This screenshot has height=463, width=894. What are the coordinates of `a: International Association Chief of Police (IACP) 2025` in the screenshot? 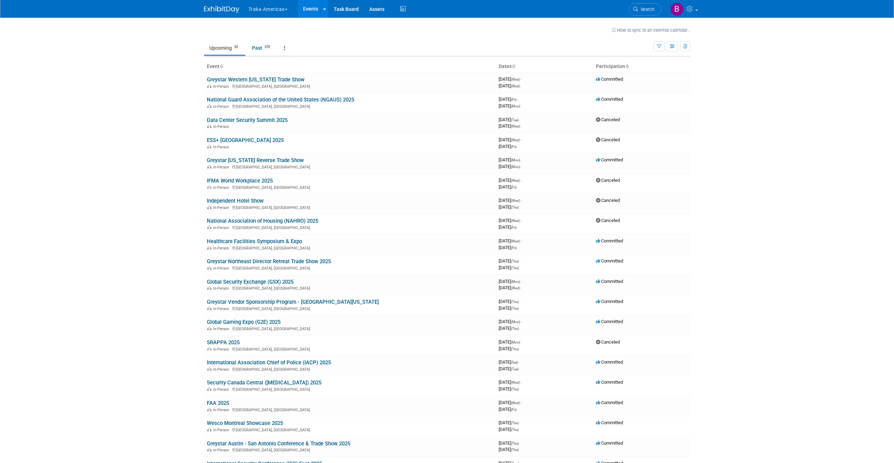 It's located at (269, 362).